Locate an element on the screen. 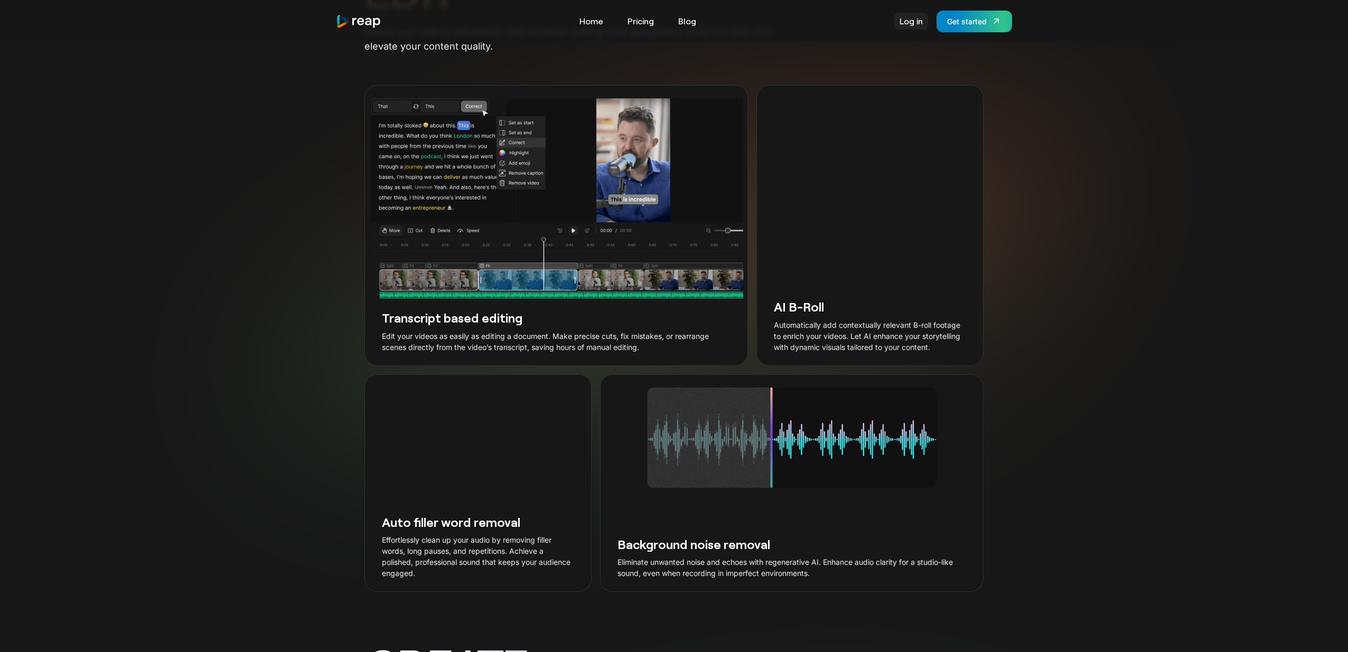  p: Automatically add contextually relevant B-roll footage to enrich your videos. Let AI enhance your... is located at coordinates (870, 336).